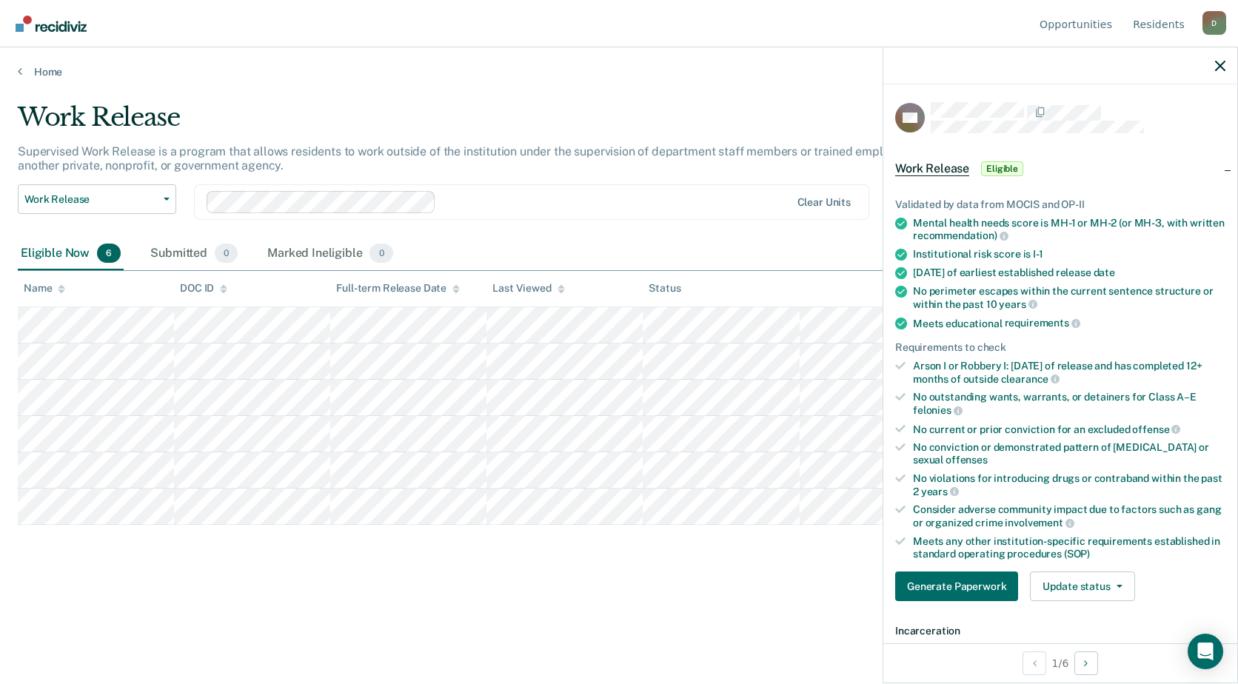 This screenshot has height=684, width=1238. I want to click on button: Previous Opportunity, so click(1034, 663).